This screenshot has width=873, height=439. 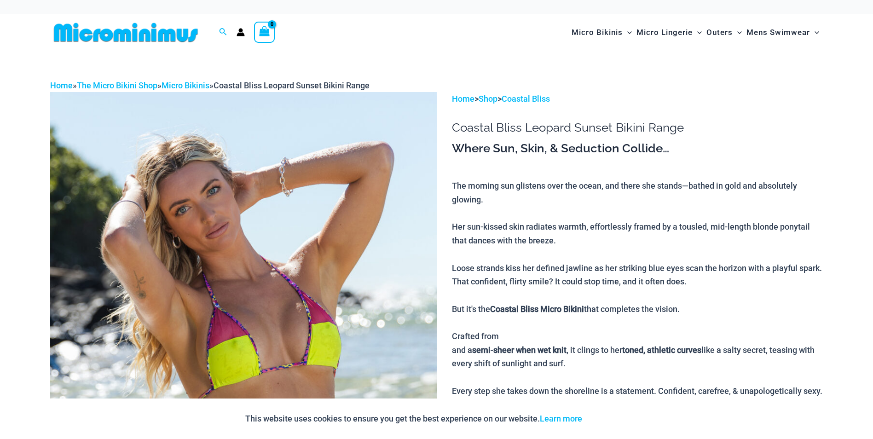 I want to click on img: MM SHOP LOGO FLAT, so click(x=126, y=32).